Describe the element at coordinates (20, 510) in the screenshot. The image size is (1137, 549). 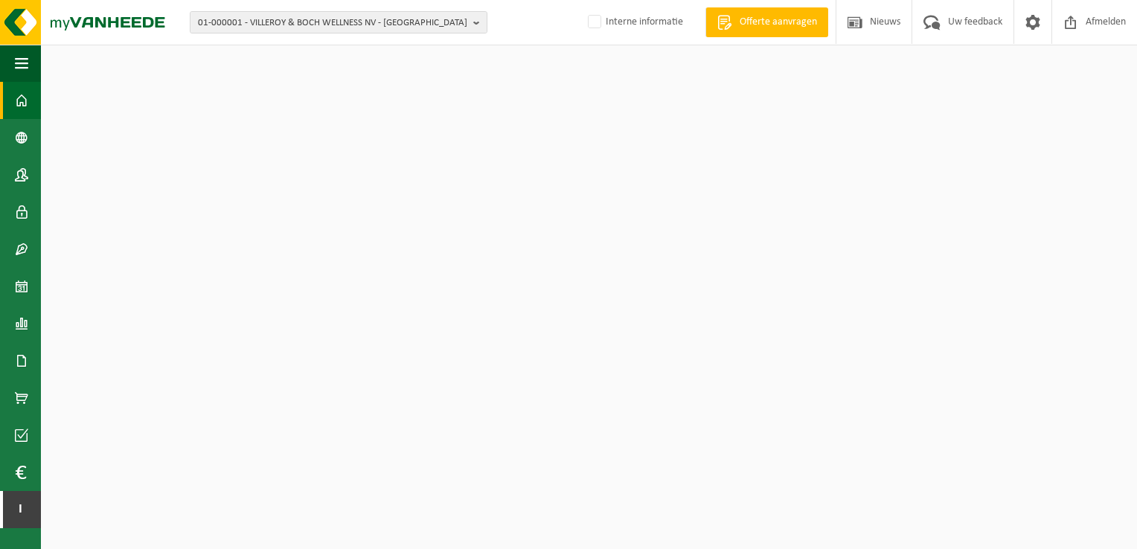
I see `span: I` at that location.